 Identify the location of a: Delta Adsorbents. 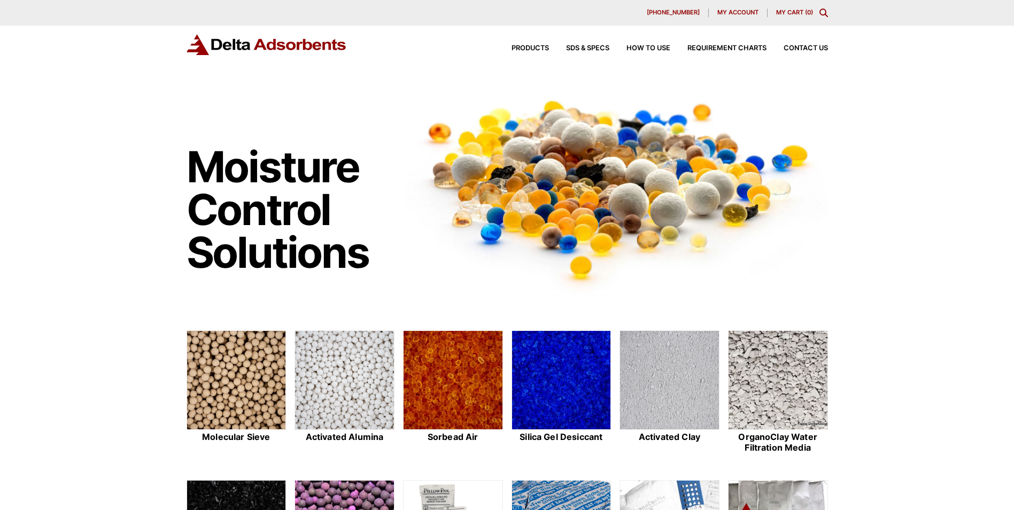
(267, 44).